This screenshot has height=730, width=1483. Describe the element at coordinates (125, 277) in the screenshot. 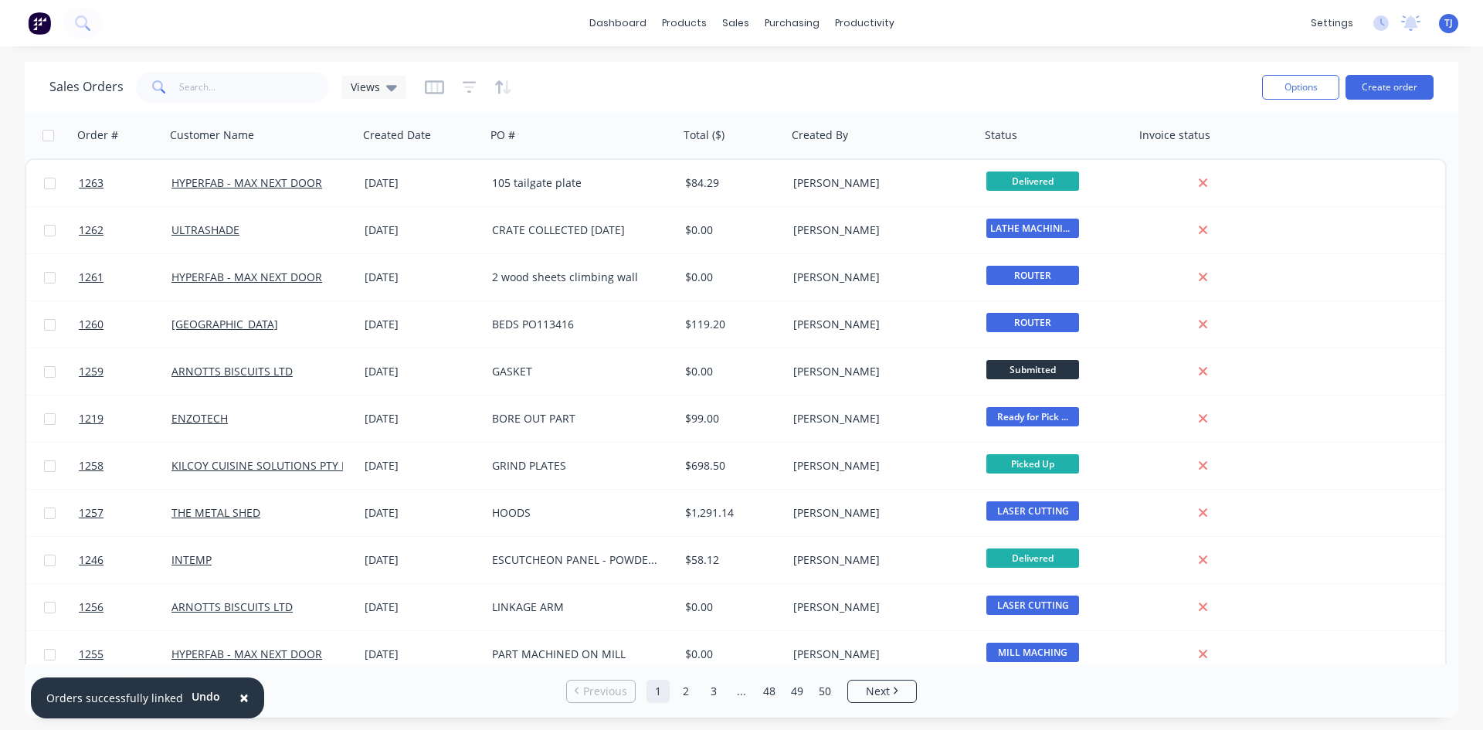

I see `a: 1261` at that location.